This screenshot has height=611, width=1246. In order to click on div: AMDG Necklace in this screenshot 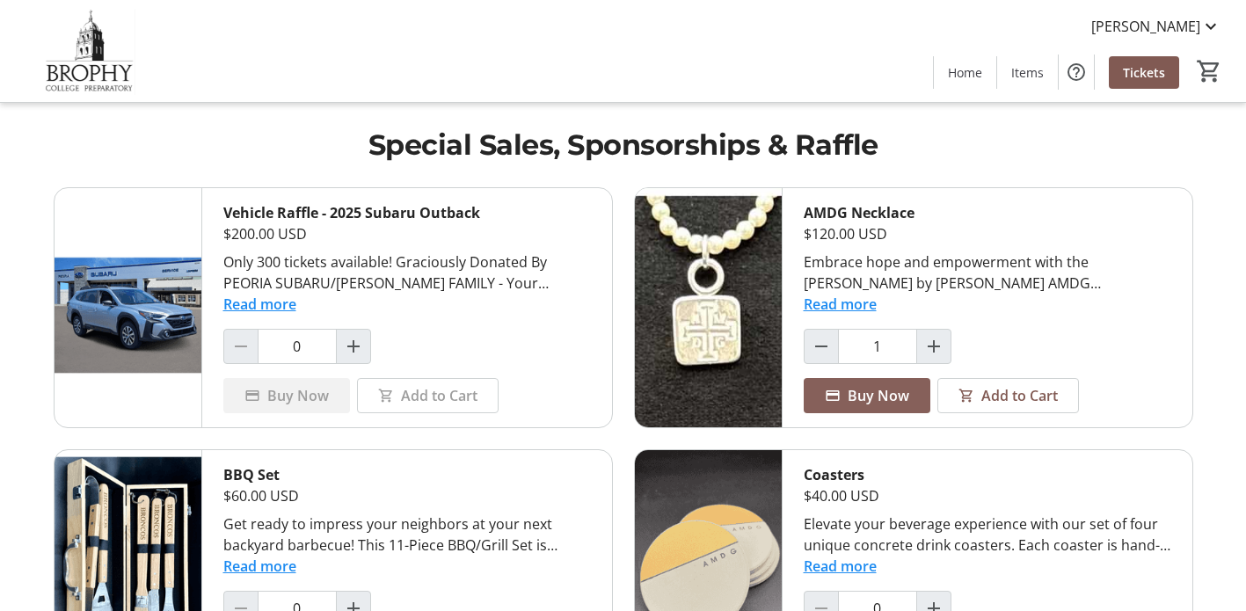, I will do `click(987, 213)`.